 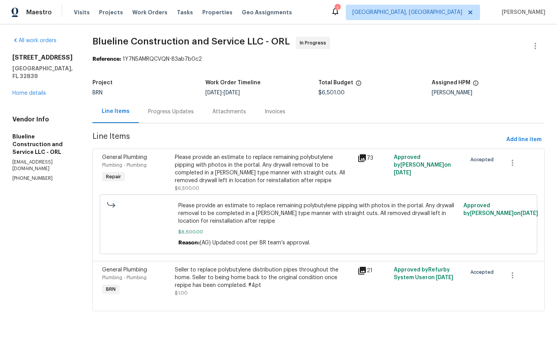 I want to click on span: The total cost of line items that have been proposed by Opendoor. This sum includes line items th..., so click(x=358, y=85).